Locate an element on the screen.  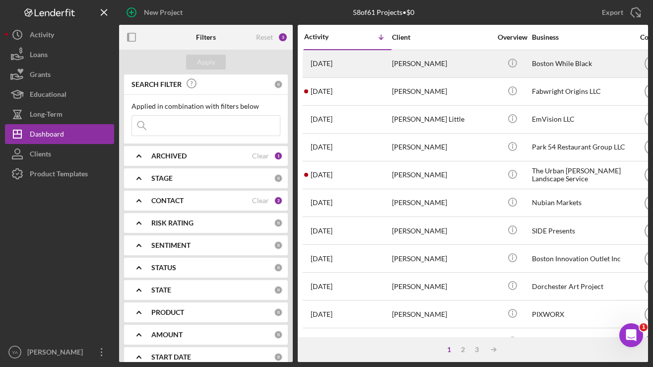
b: SEARCH FILTER is located at coordinates (156, 84).